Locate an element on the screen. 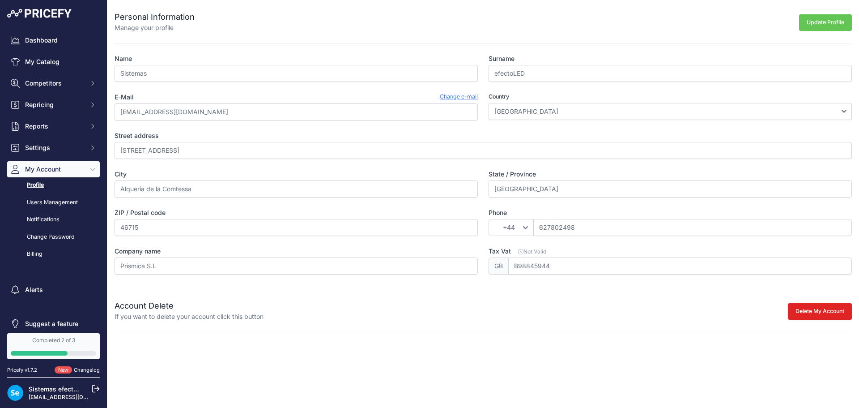  img: Pricefy Logo is located at coordinates (39, 13).